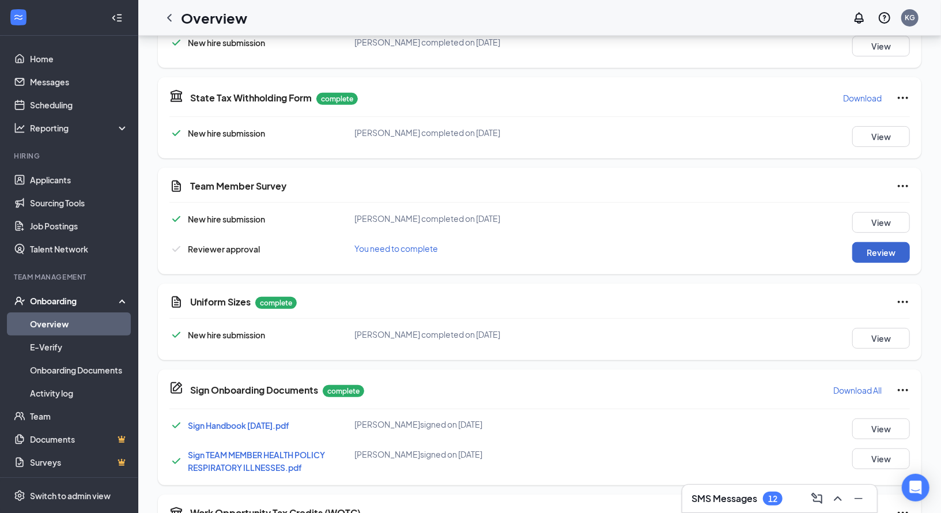  Describe the element at coordinates (838, 498) in the screenshot. I see `button: ChevronUp` at that location.